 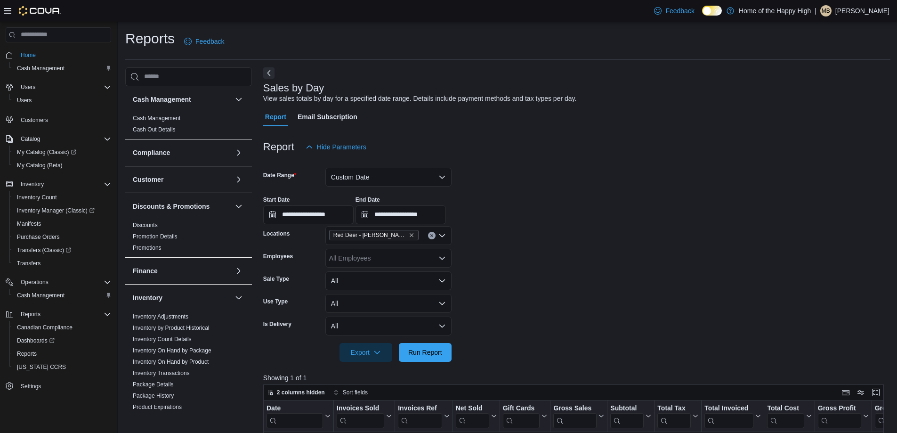 I want to click on button: Open list of options, so click(x=442, y=235).